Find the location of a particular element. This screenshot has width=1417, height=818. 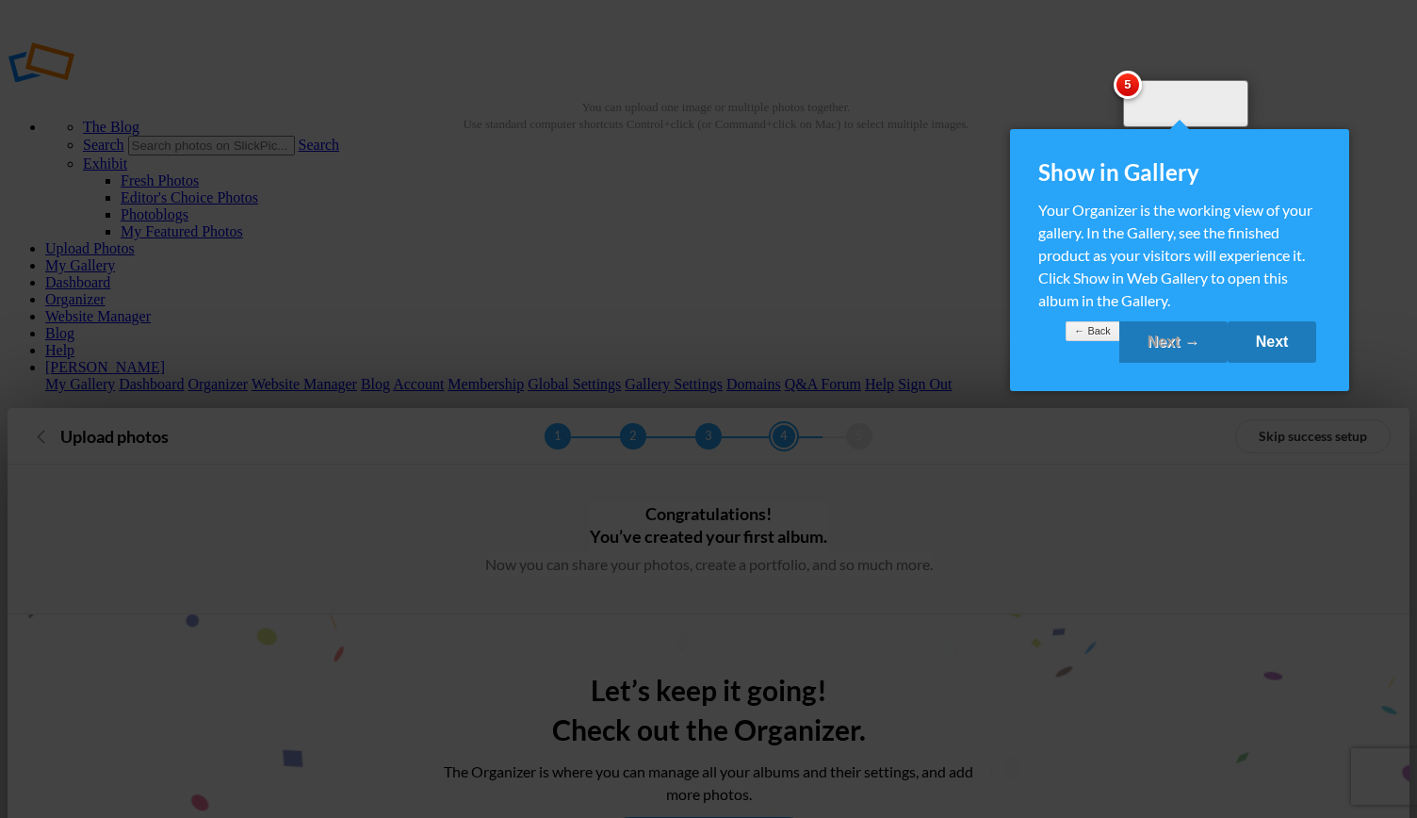

a: Next → is located at coordinates (1173, 342).